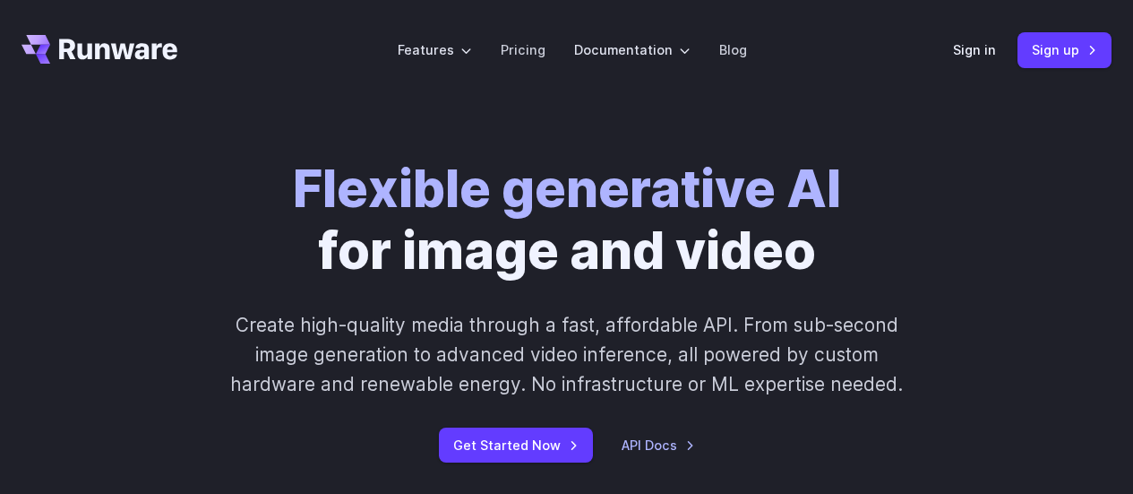 Image resolution: width=1133 pixels, height=494 pixels. Describe the element at coordinates (1064, 49) in the screenshot. I see `a: Sign up` at that location.